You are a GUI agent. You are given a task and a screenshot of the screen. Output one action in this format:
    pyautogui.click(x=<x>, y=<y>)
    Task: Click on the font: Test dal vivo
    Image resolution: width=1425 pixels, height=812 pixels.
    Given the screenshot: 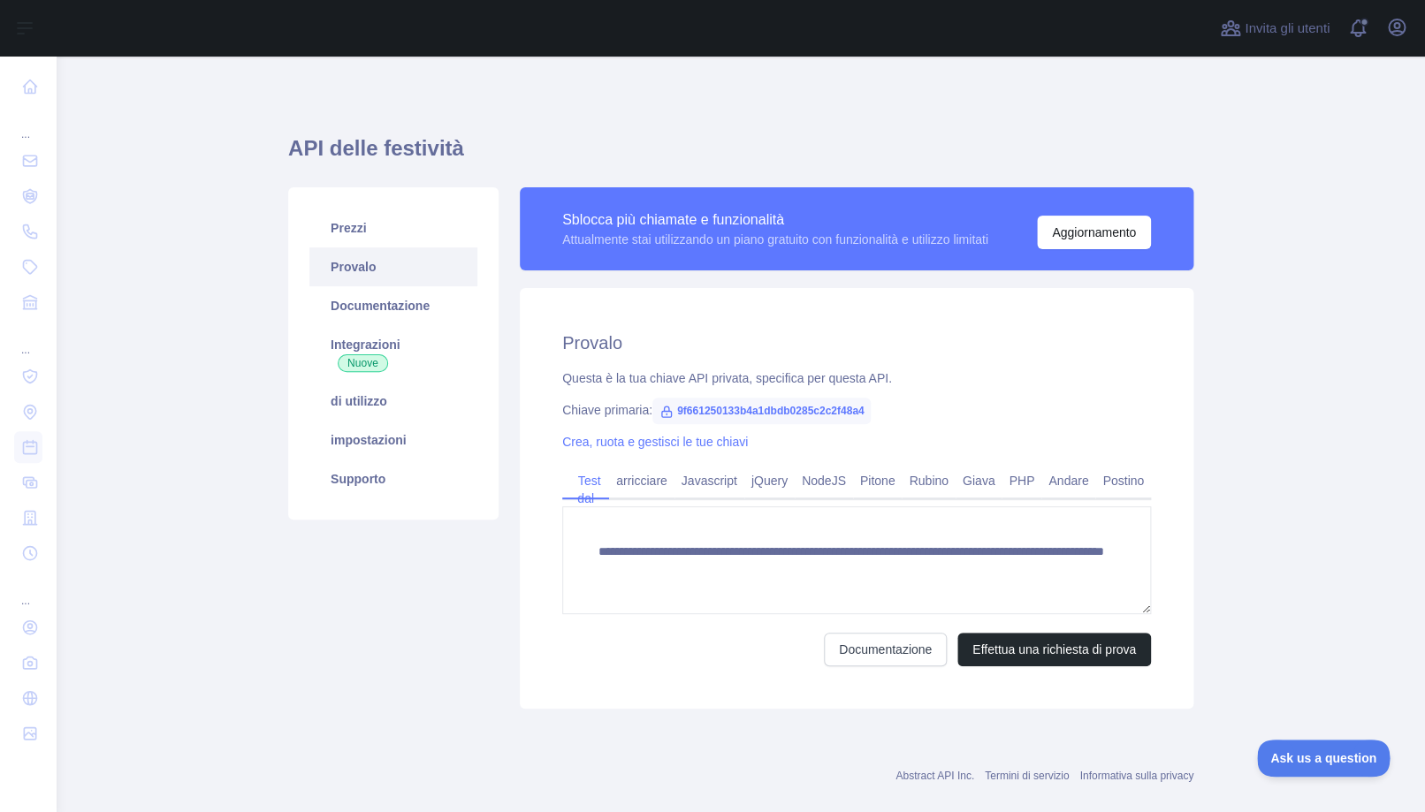 What is the action you would take?
    pyautogui.click(x=585, y=498)
    